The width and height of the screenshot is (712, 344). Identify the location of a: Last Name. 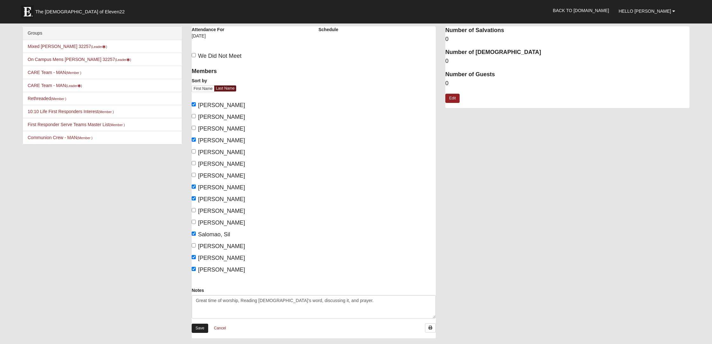
(225, 88).